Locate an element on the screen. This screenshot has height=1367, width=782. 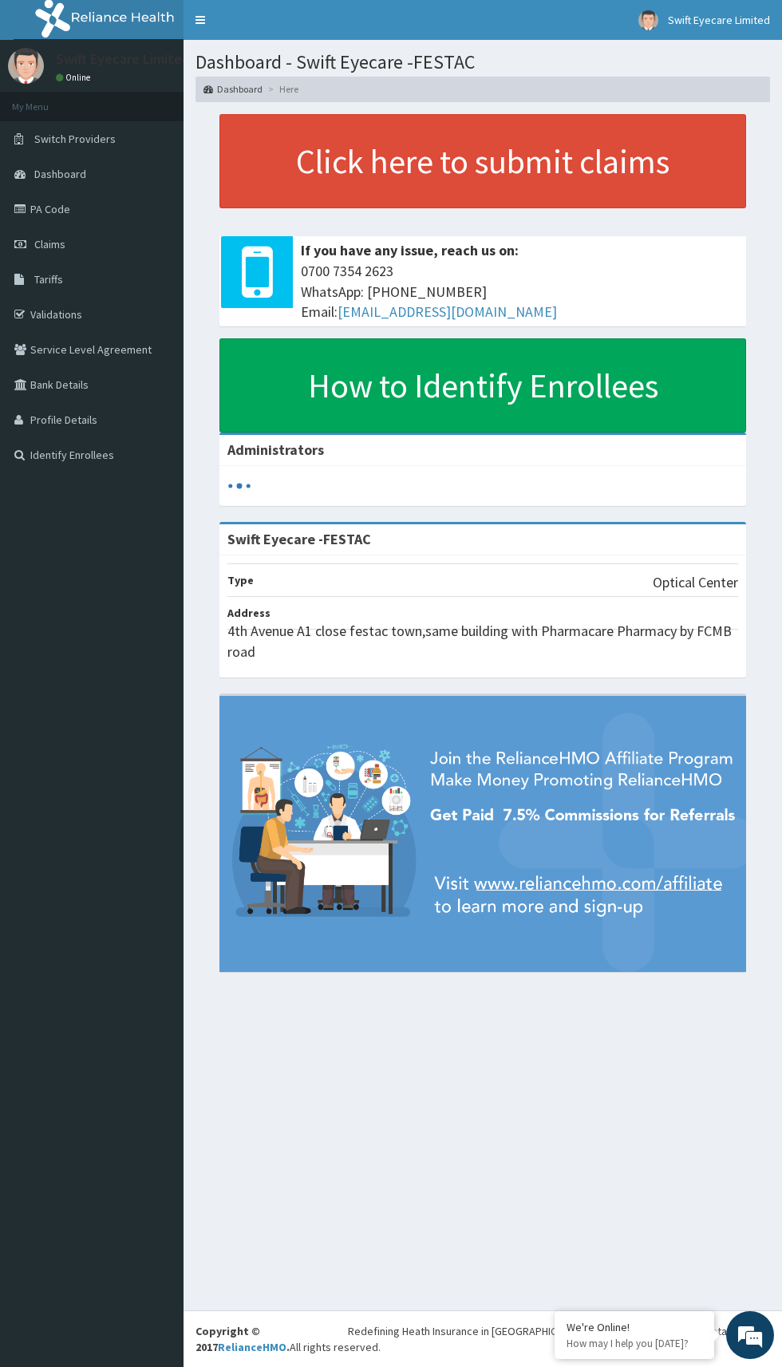
svg: audio-loading is located at coordinates (239, 486).